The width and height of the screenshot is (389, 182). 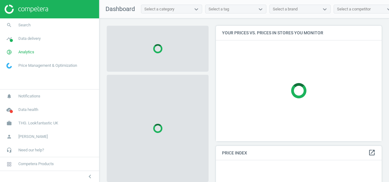 What do you see at coordinates (219, 9) in the screenshot?
I see `div: Select a tag` at bounding box center [219, 9].